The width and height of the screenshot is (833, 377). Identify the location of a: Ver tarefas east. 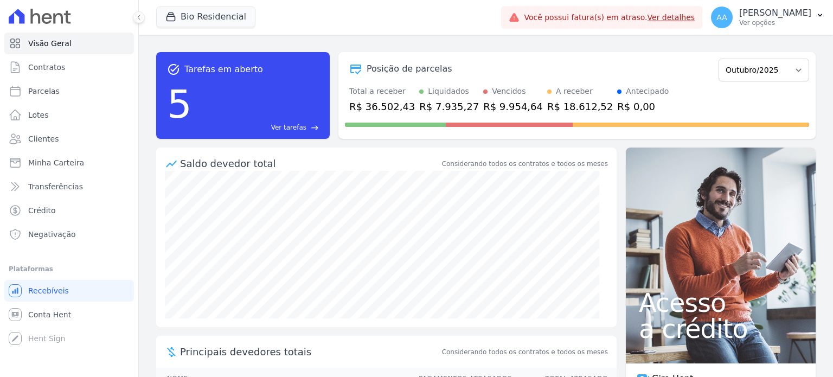
(258, 127).